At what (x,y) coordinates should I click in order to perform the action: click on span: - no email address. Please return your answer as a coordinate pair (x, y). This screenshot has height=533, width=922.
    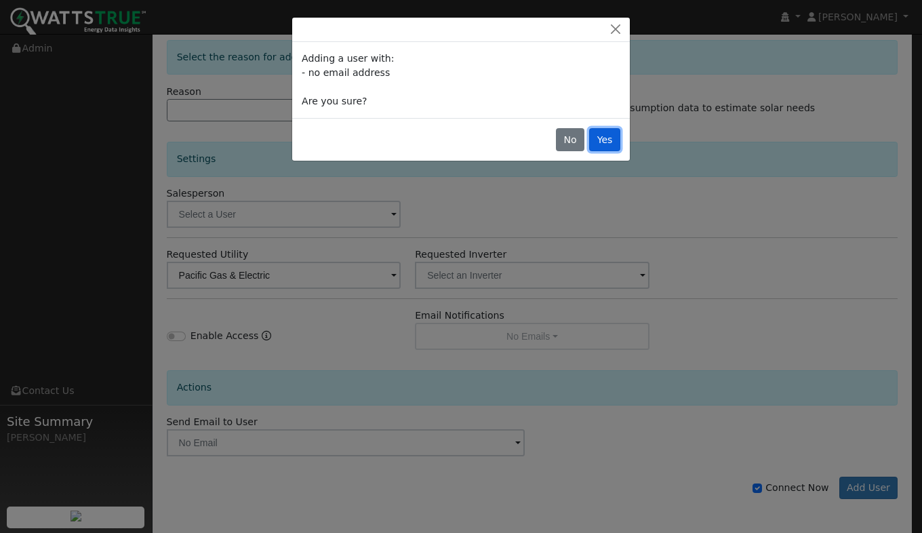
    Looking at the image, I should click on (346, 73).